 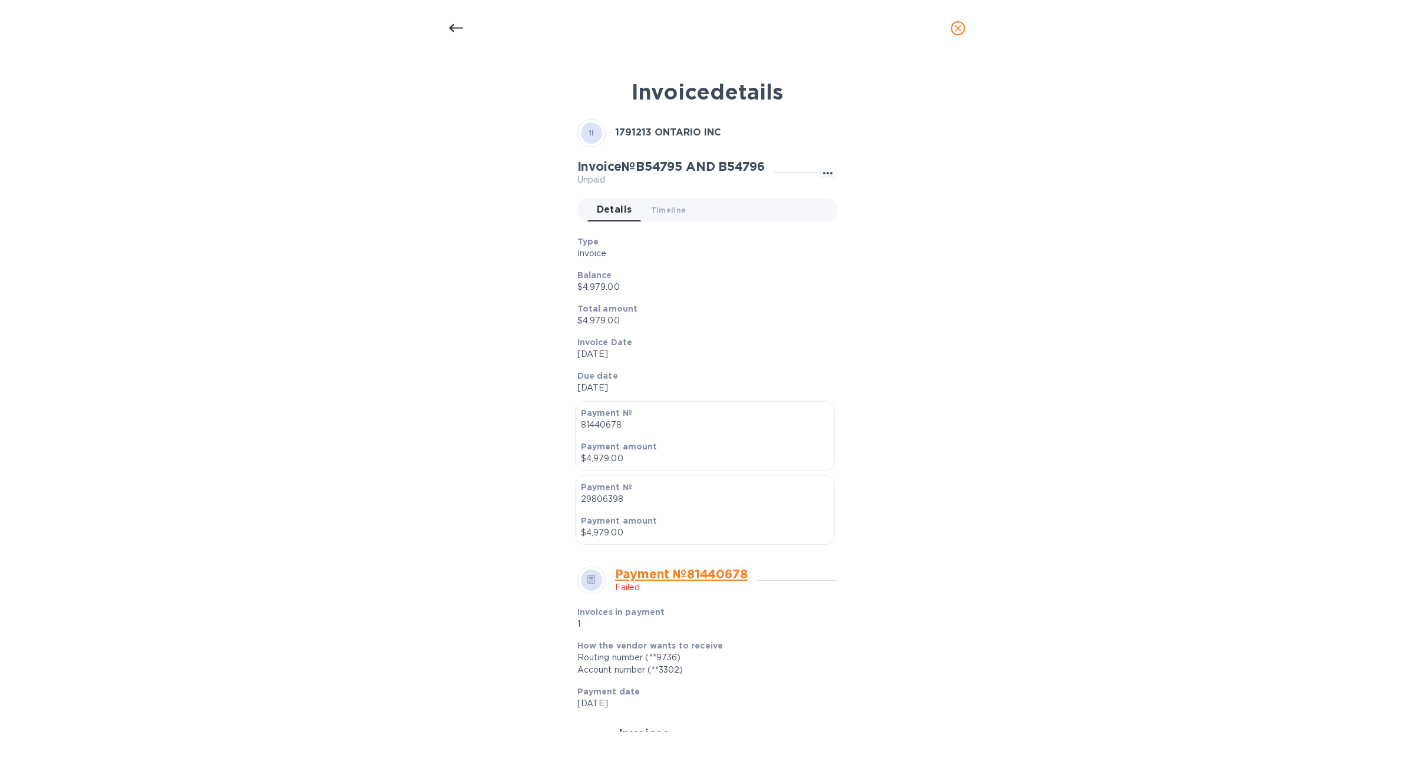 I want to click on b: Balance, so click(x=594, y=275).